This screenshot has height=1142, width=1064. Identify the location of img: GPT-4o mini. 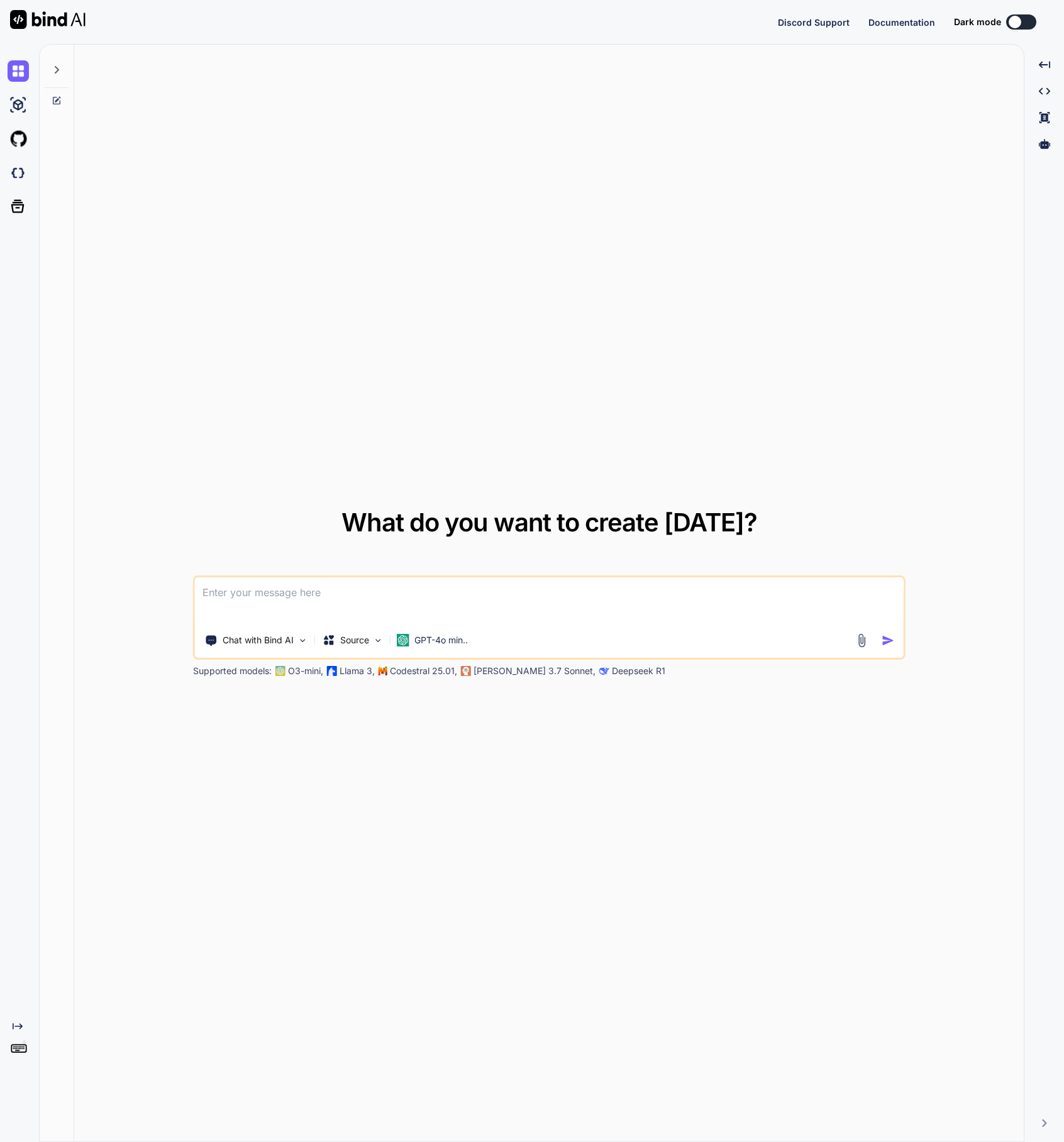
(403, 640).